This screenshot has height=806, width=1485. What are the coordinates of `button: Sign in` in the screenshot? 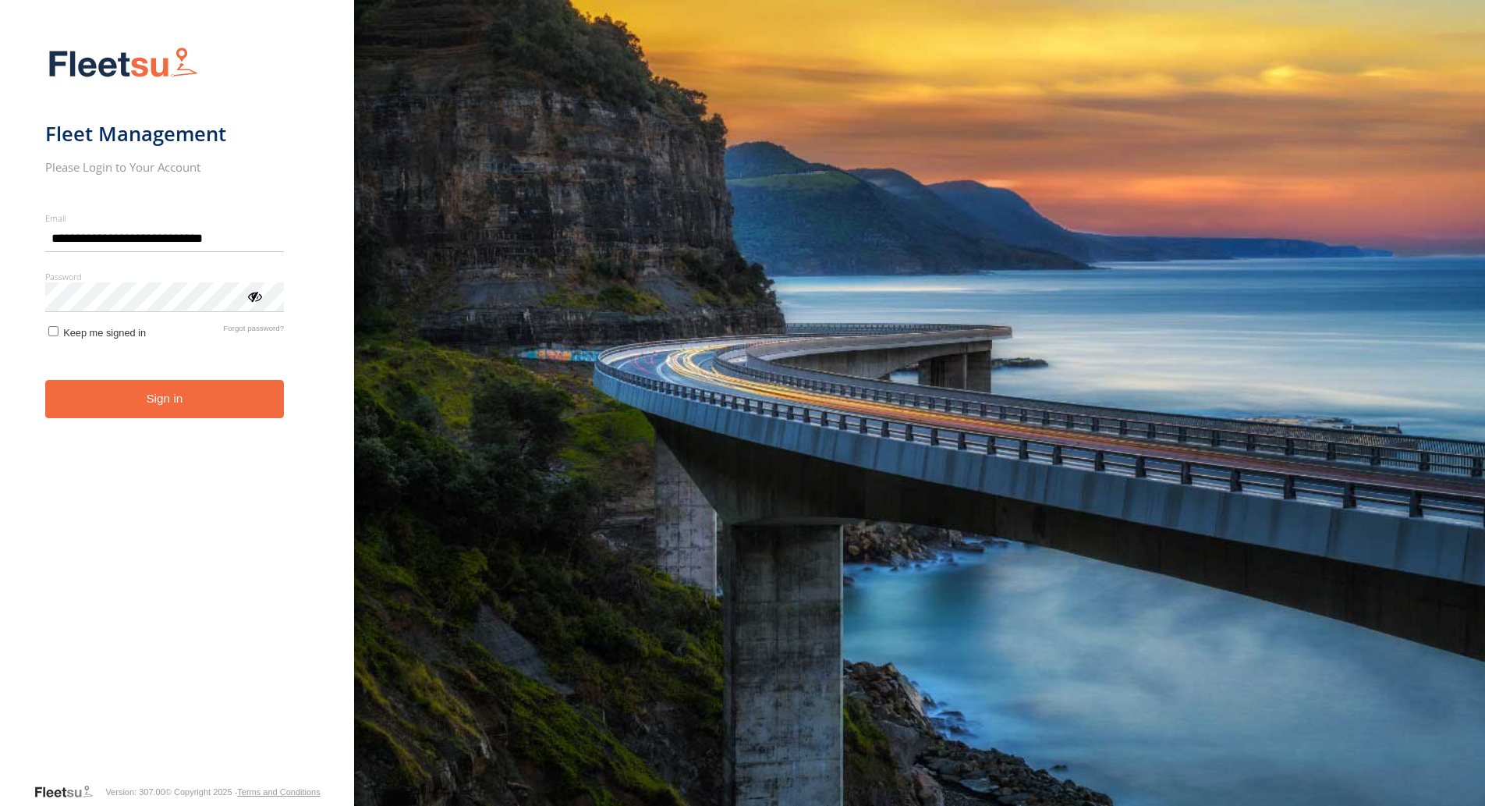 It's located at (165, 398).